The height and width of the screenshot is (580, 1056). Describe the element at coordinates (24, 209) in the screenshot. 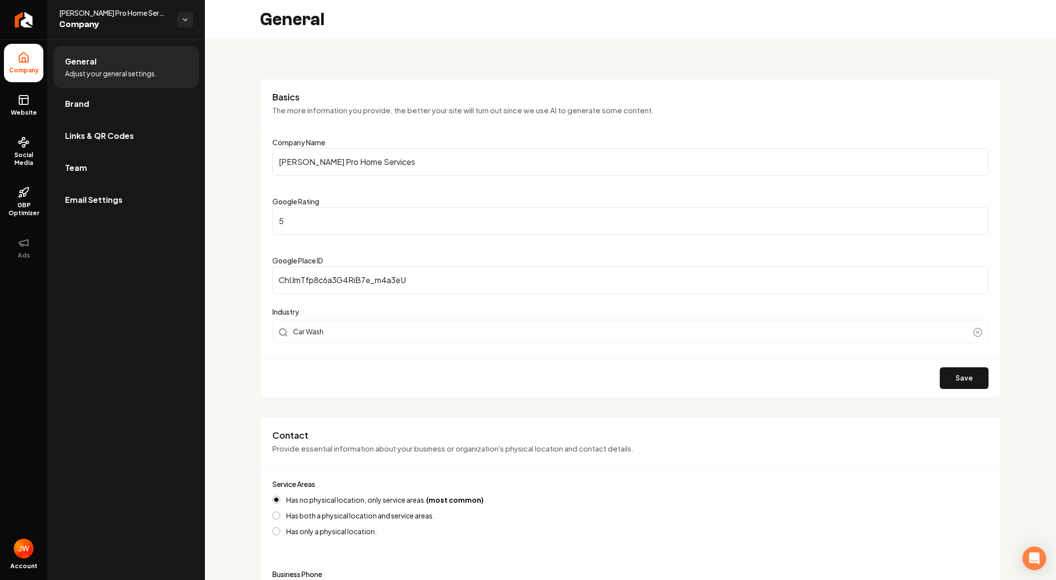

I see `span: GBP Optimizer` at that location.